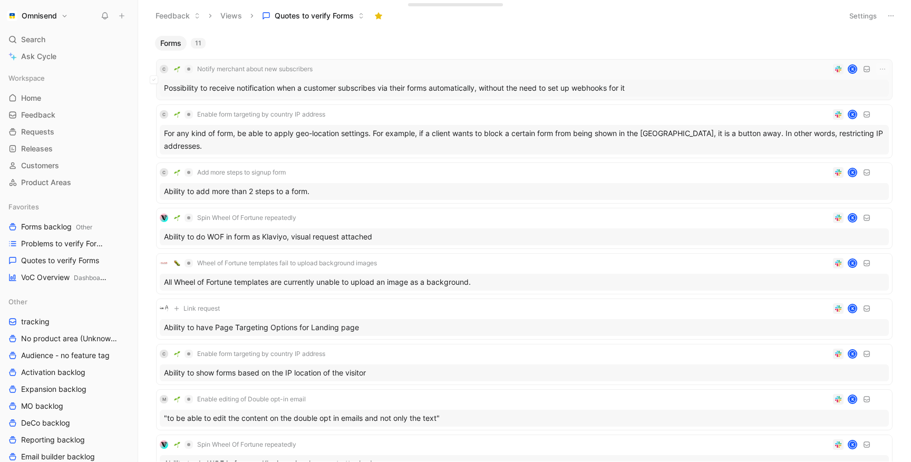 The height and width of the screenshot is (462, 911). Describe the element at coordinates (39, 56) in the screenshot. I see `span: Ask Cycle` at that location.